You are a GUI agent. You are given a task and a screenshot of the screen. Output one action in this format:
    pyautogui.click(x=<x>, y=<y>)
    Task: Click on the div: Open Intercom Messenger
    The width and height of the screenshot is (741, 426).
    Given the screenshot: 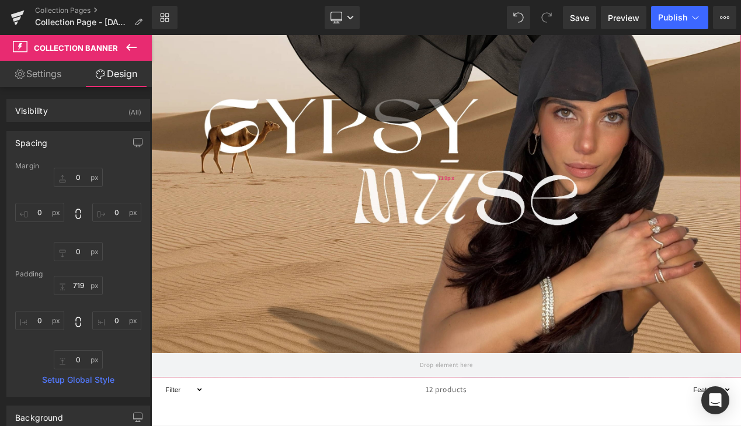 What is the action you would take?
    pyautogui.click(x=715, y=400)
    